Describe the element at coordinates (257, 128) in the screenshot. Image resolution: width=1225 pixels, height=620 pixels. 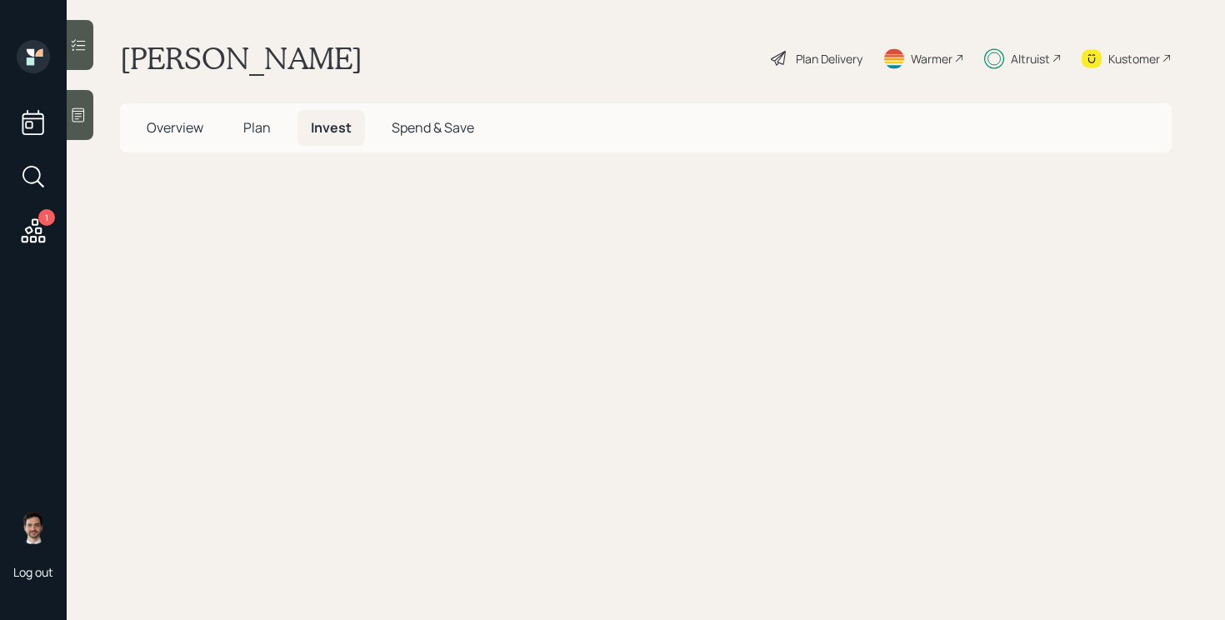
I see `span: Plan` at that location.